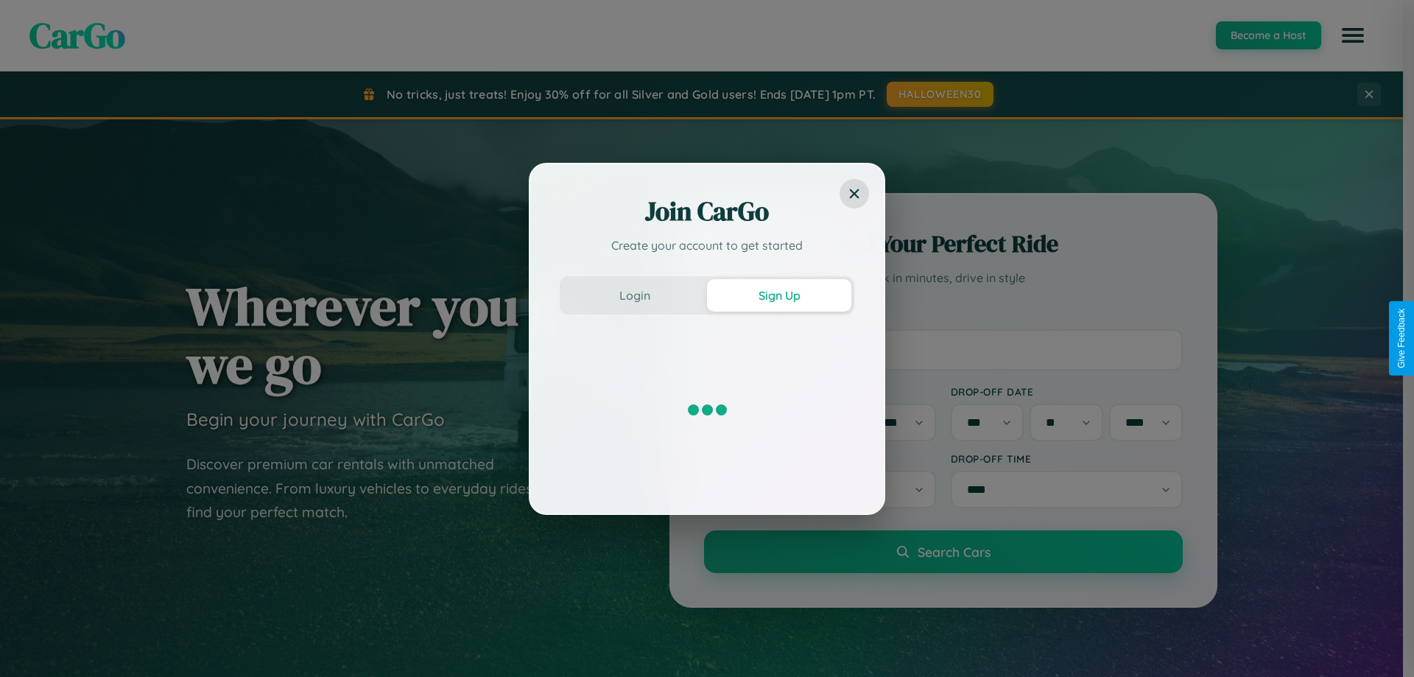  I want to click on div: Give Feedback, so click(1402, 338).